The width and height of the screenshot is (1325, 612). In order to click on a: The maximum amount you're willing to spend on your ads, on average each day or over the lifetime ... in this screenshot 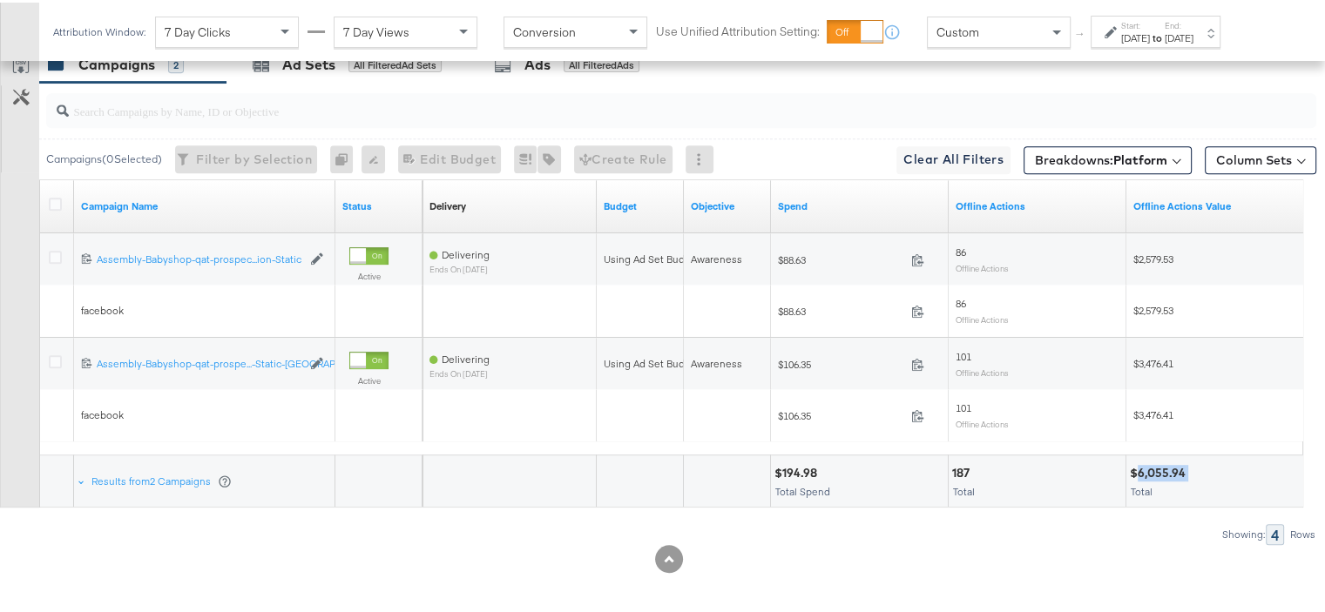, I will do `click(640, 204)`.